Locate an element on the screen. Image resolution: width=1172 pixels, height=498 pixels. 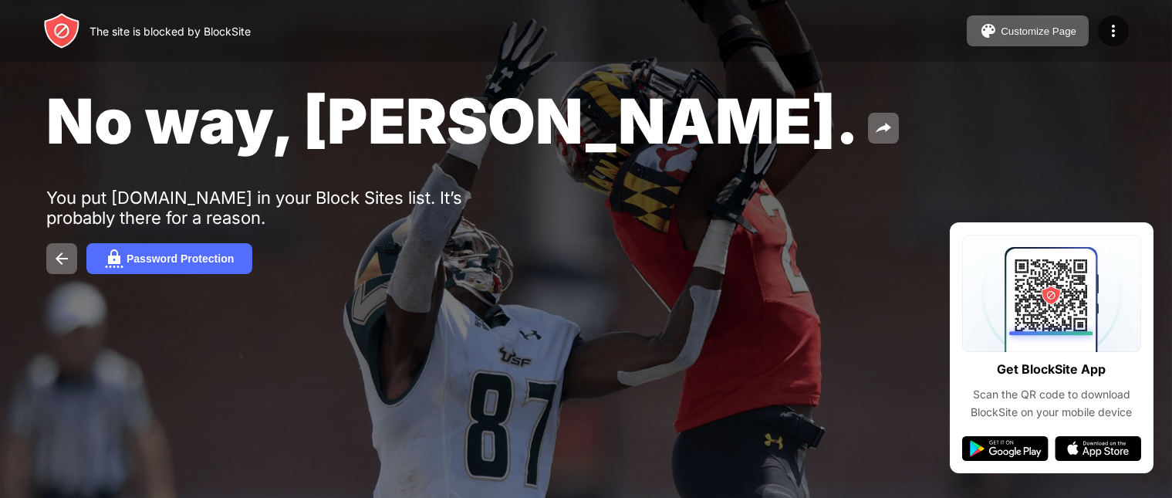
img: app-store.svg is located at coordinates (1098, 448).